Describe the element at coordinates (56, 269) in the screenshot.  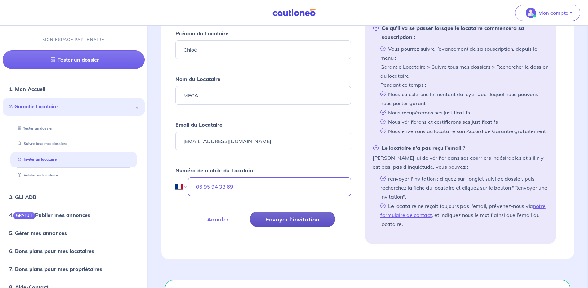
I see `a: 7. Bons plans pour mes propriétaires` at that location.